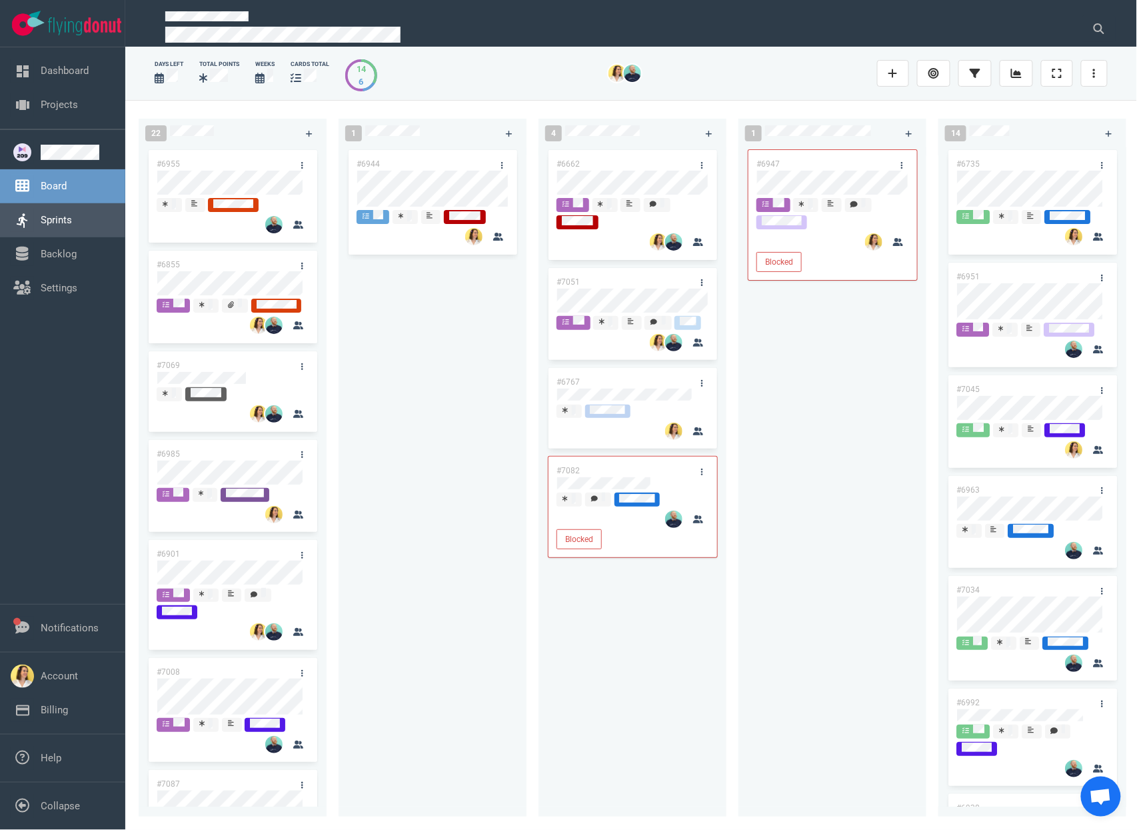 The width and height of the screenshot is (1137, 830). What do you see at coordinates (361, 81) in the screenshot?
I see `div: 6` at bounding box center [361, 81].